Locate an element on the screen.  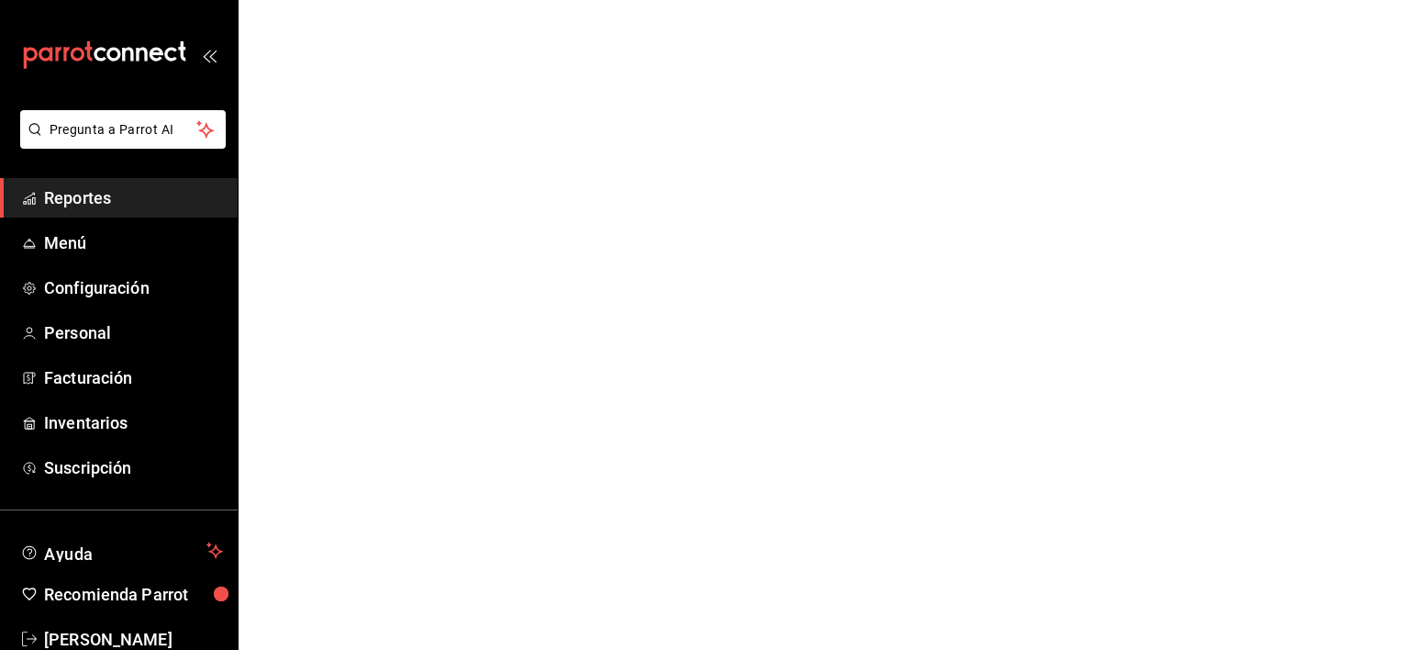
button: open_drawer_menu is located at coordinates (209, 55).